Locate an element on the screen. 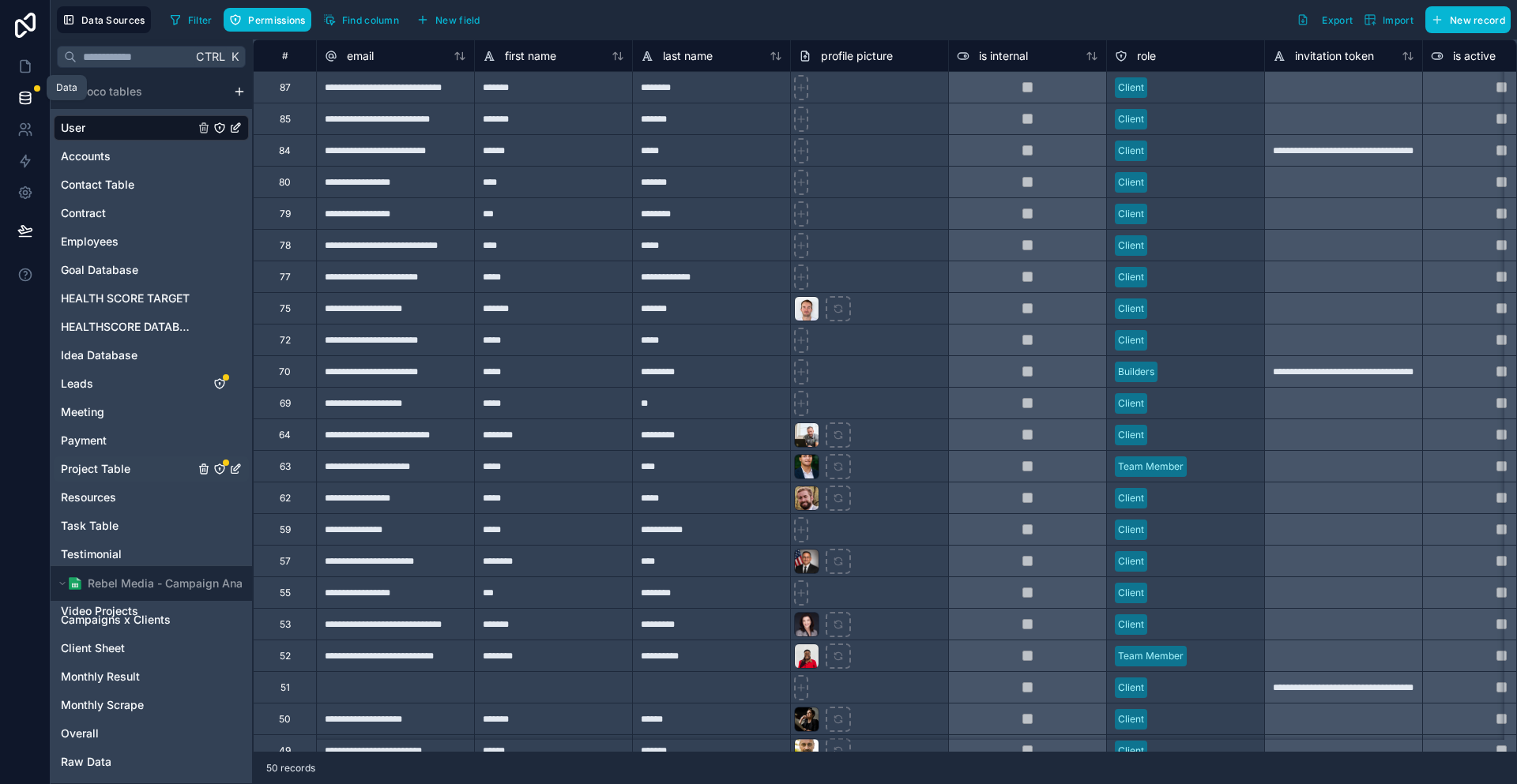 The width and height of the screenshot is (1517, 784). button: Filter is located at coordinates (190, 20).